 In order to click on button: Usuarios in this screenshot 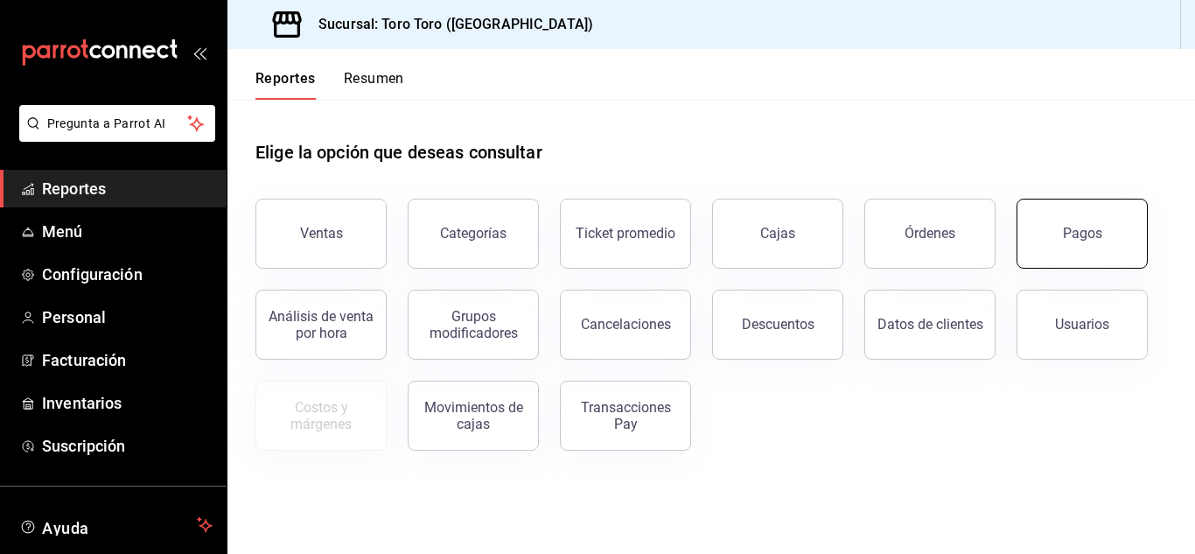, I will do `click(1082, 324)`.